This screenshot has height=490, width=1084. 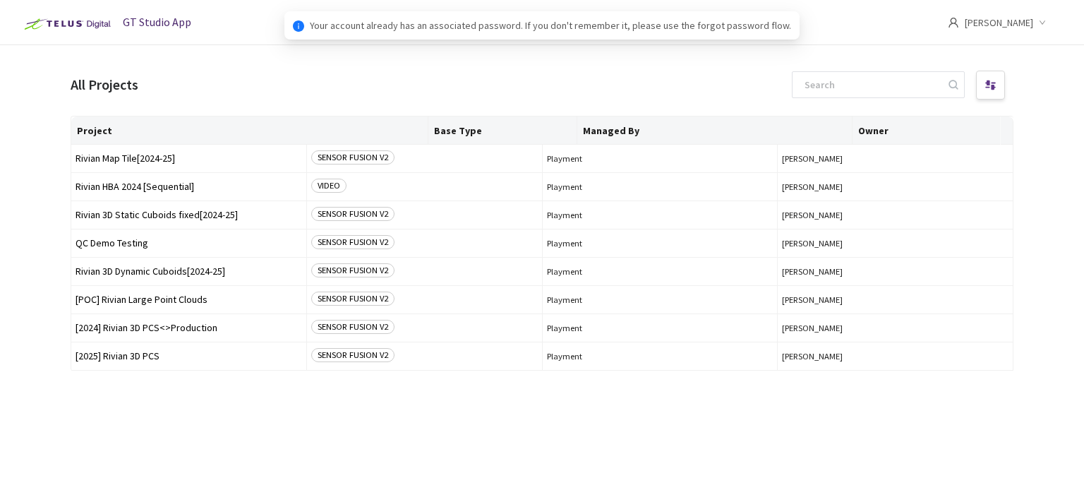 What do you see at coordinates (188, 158) in the screenshot?
I see `span: Rivian Map Tile[2024-25]` at bounding box center [188, 158].